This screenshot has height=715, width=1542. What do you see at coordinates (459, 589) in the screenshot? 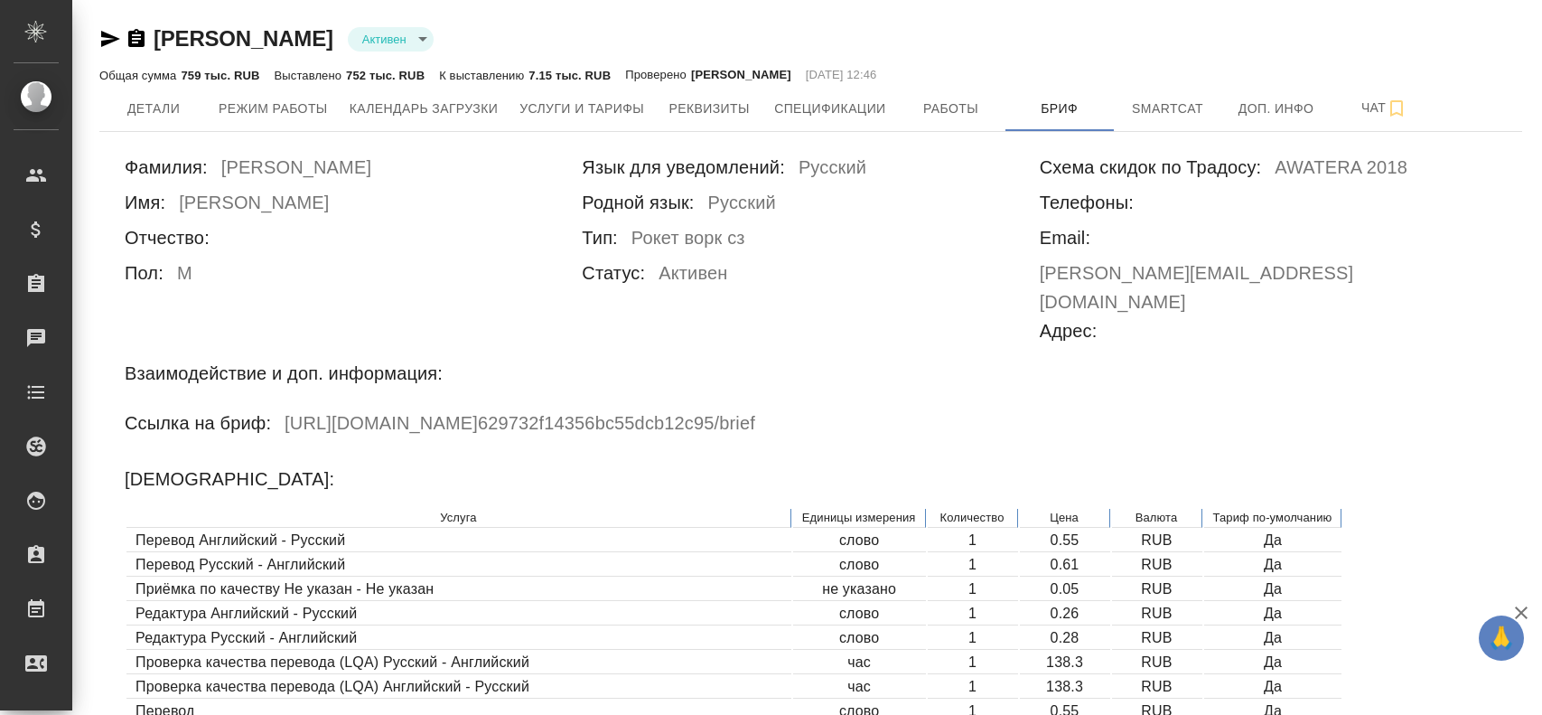
I see `td: Приёмка по качеству Не указан - Не указан` at bounding box center [459, 589].